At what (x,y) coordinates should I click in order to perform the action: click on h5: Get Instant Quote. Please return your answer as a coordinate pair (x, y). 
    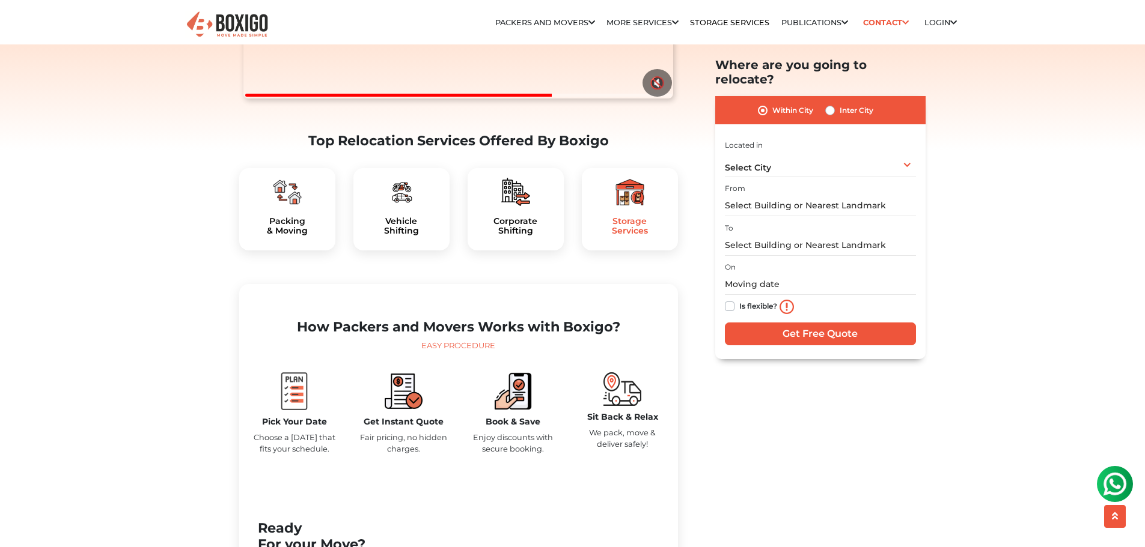
    Looking at the image, I should click on (404, 422).